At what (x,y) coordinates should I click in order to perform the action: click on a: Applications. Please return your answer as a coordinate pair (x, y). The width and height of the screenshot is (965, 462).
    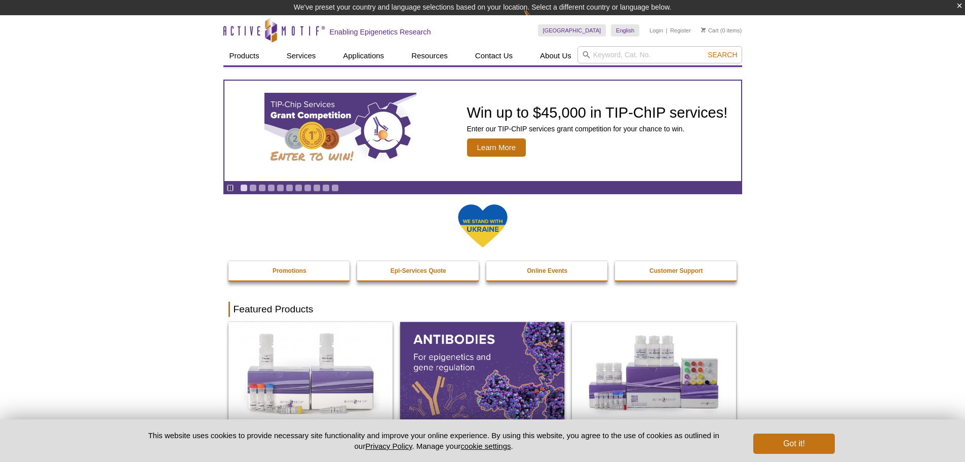
    Looking at the image, I should click on (363, 56).